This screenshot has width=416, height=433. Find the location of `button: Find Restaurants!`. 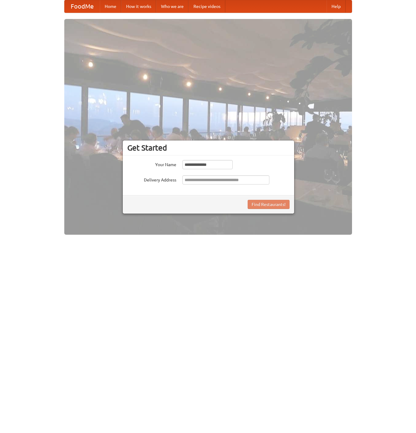

button: Find Restaurants! is located at coordinates (268, 204).